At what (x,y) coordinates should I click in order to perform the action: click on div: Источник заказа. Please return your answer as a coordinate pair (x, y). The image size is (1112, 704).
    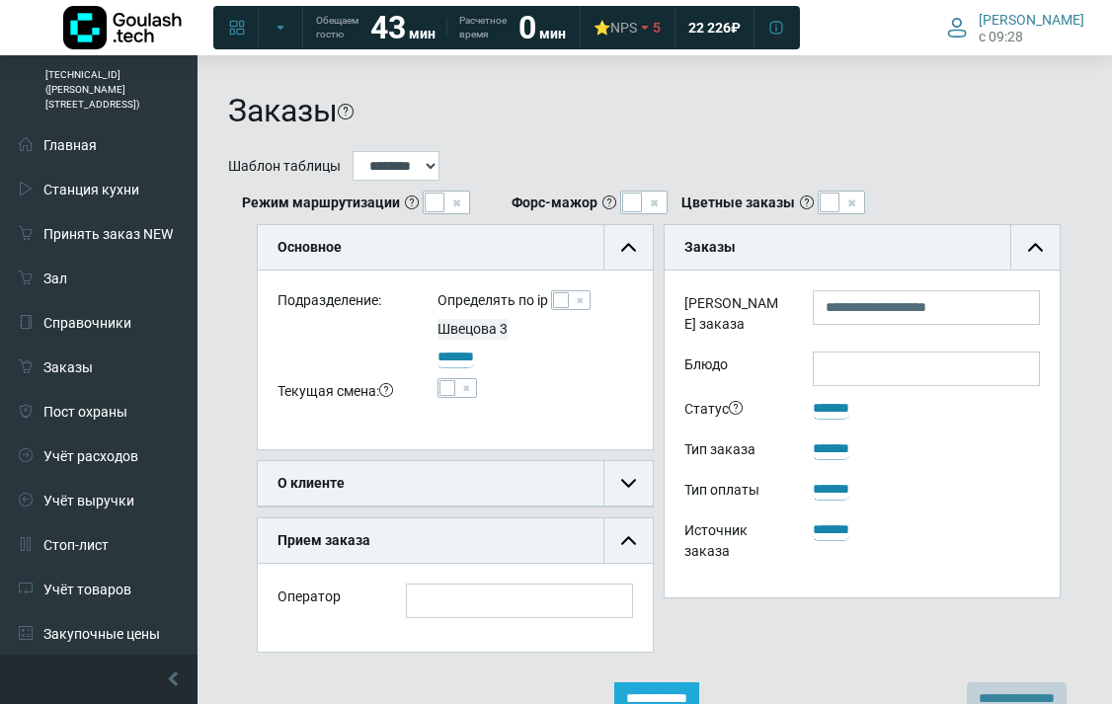
    Looking at the image, I should click on (734, 543).